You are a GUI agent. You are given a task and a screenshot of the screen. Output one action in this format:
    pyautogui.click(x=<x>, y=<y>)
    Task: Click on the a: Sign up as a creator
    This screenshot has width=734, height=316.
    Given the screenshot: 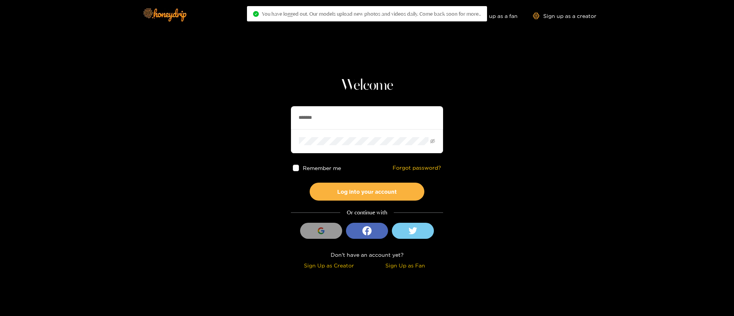 What is the action you would take?
    pyautogui.click(x=564, y=16)
    